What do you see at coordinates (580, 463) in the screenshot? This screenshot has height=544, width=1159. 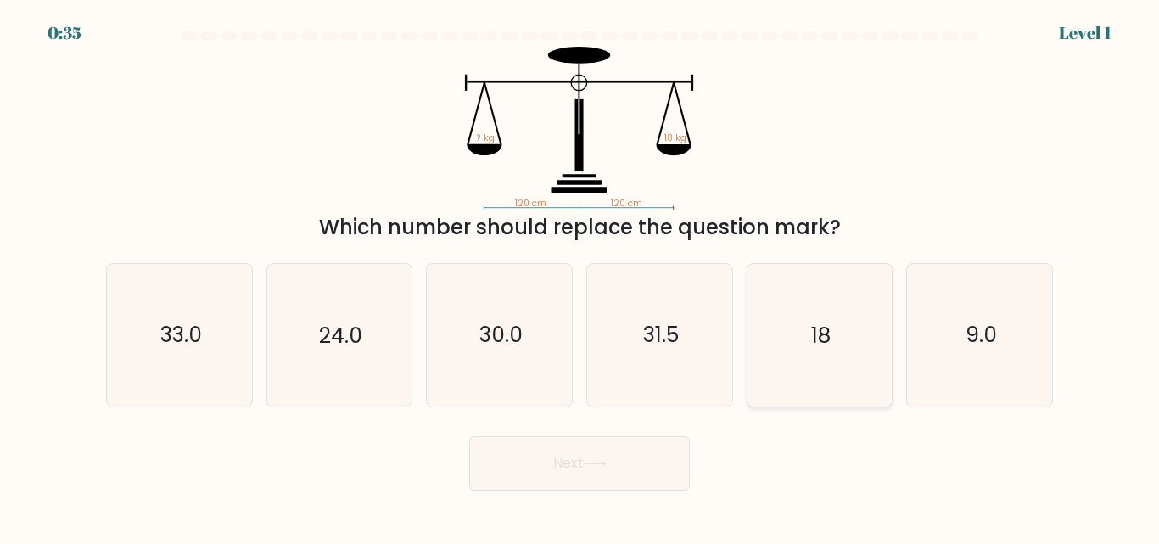 I see `button: Next` at bounding box center [580, 463].